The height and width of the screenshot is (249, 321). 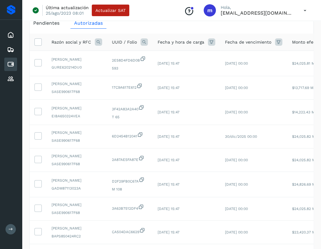 I want to click on p: macosta@avetransportes.com, so click(x=258, y=13).